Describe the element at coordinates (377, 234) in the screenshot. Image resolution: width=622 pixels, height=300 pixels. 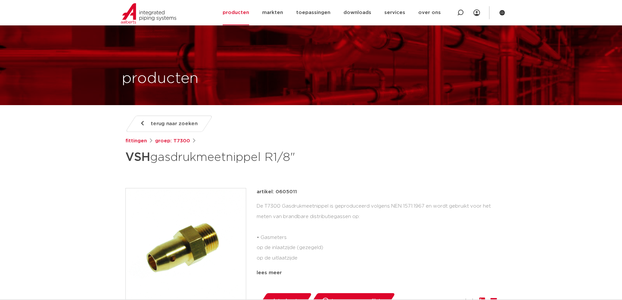
I see `div: De T7300 Gasdrukmeetnippel is geproduceerd volgens NEN 1571:1967 en wordt gebruikt voor het meten...` at that location.